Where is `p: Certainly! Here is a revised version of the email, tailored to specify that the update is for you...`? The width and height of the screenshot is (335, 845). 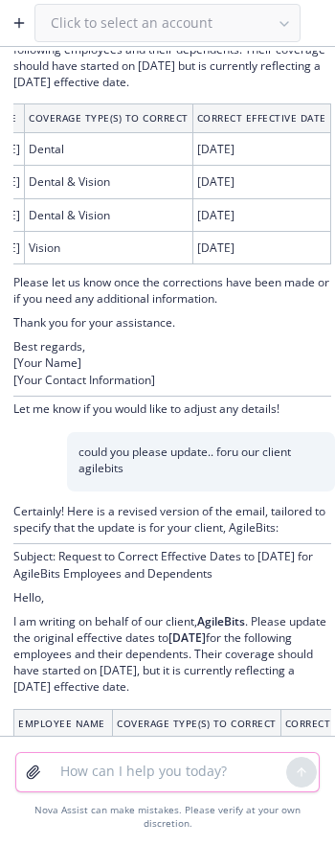 p: Certainly! Here is a revised version of the email, tailored to specify that the update is for you... is located at coordinates (172, 519).